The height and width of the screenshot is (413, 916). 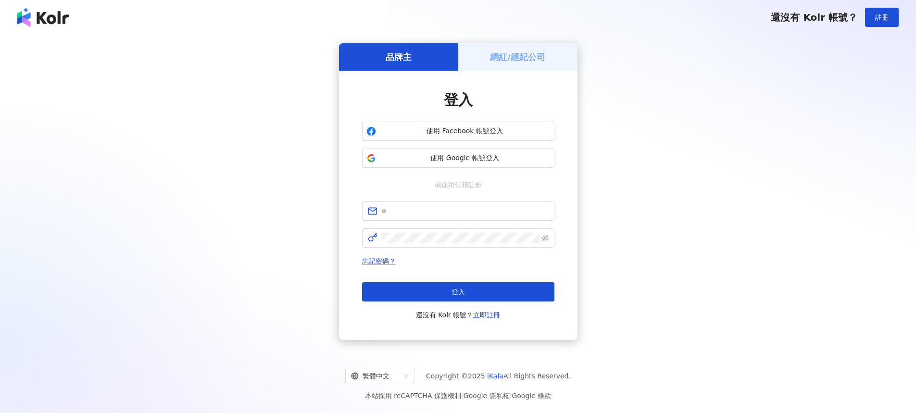 What do you see at coordinates (458, 185) in the screenshot?
I see `span: 或使用信箱註冊` at bounding box center [458, 185].